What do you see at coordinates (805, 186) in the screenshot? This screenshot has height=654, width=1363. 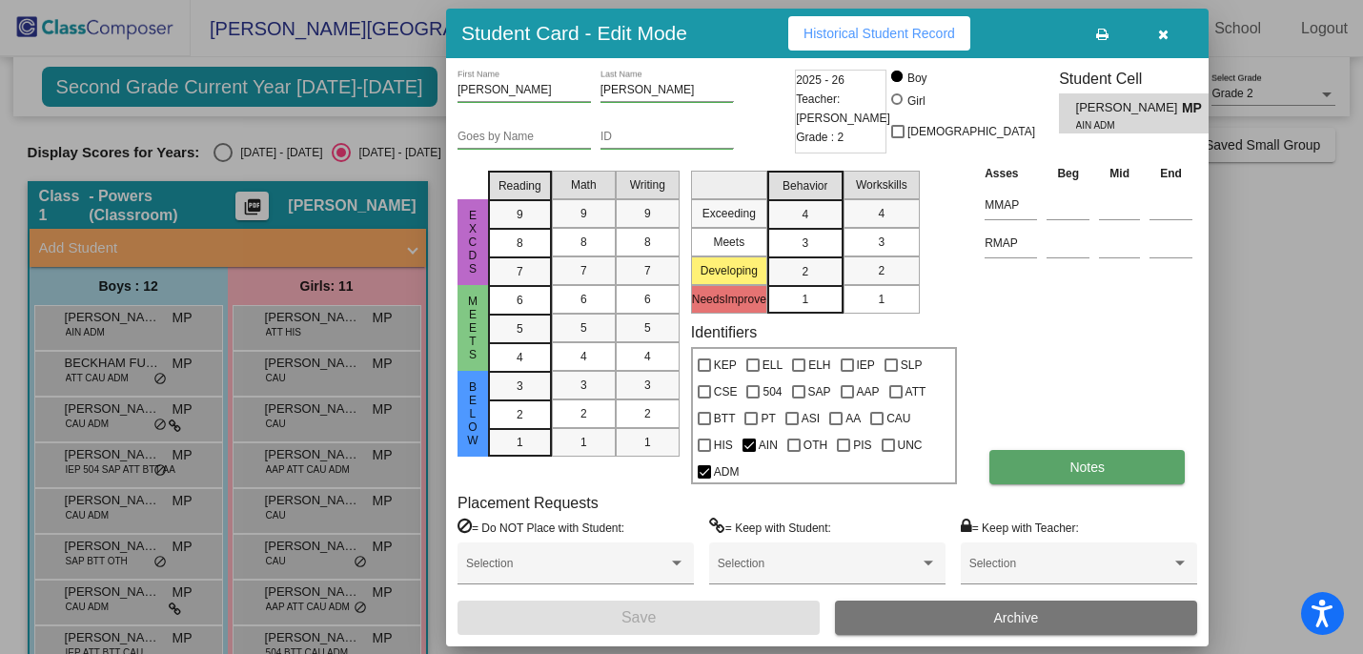 I see `span: Behavior` at bounding box center [805, 186].